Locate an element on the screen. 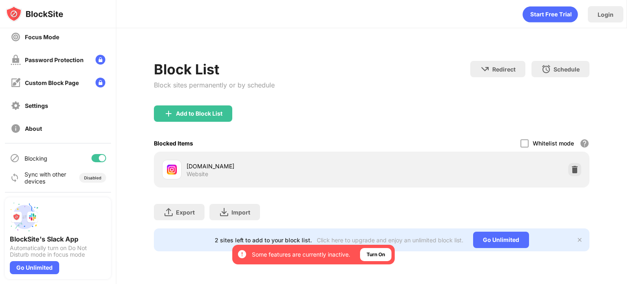 Image resolution: width=627 pixels, height=284 pixels. div: Turn On is located at coordinates (375, 254).